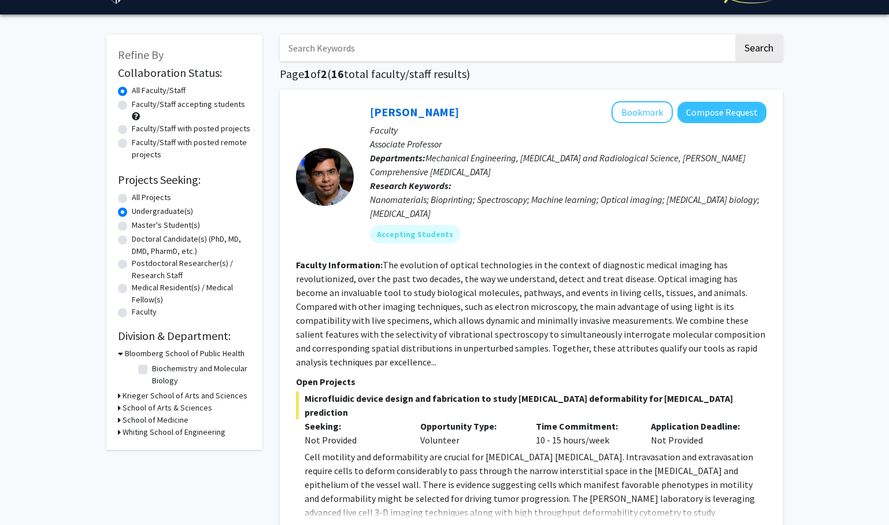  What do you see at coordinates (398, 158) in the screenshot?
I see `b: Departments:` at bounding box center [398, 158].